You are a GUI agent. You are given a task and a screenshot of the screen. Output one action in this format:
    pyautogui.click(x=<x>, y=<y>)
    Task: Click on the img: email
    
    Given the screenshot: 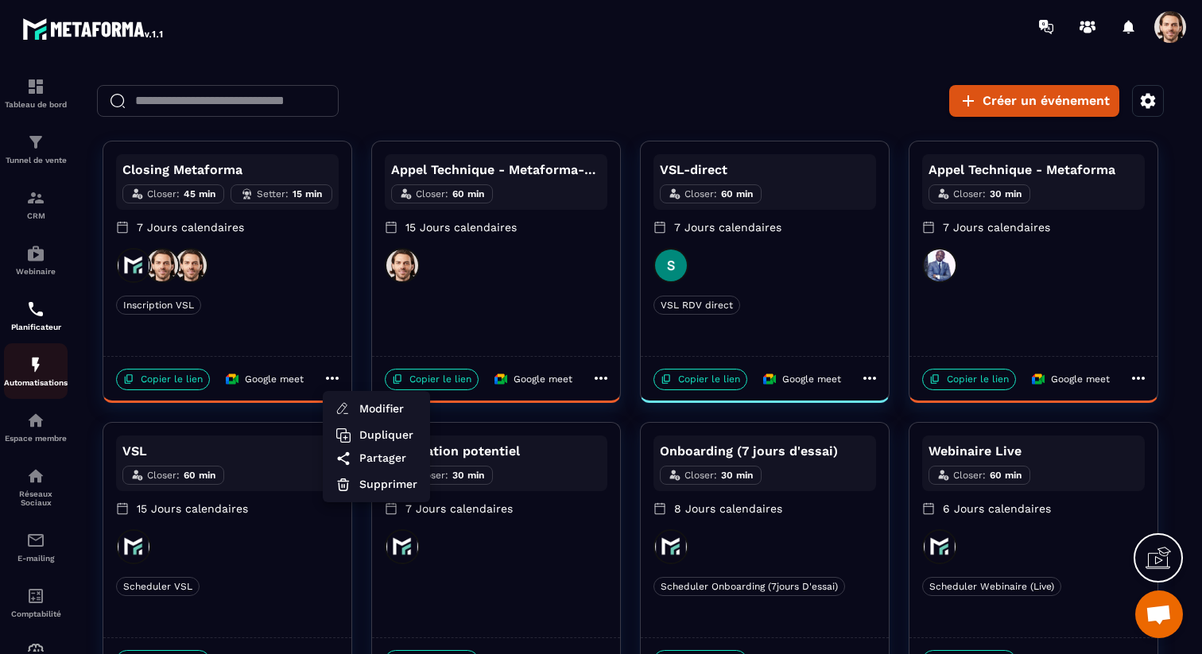 What is the action you would take?
    pyautogui.click(x=36, y=540)
    